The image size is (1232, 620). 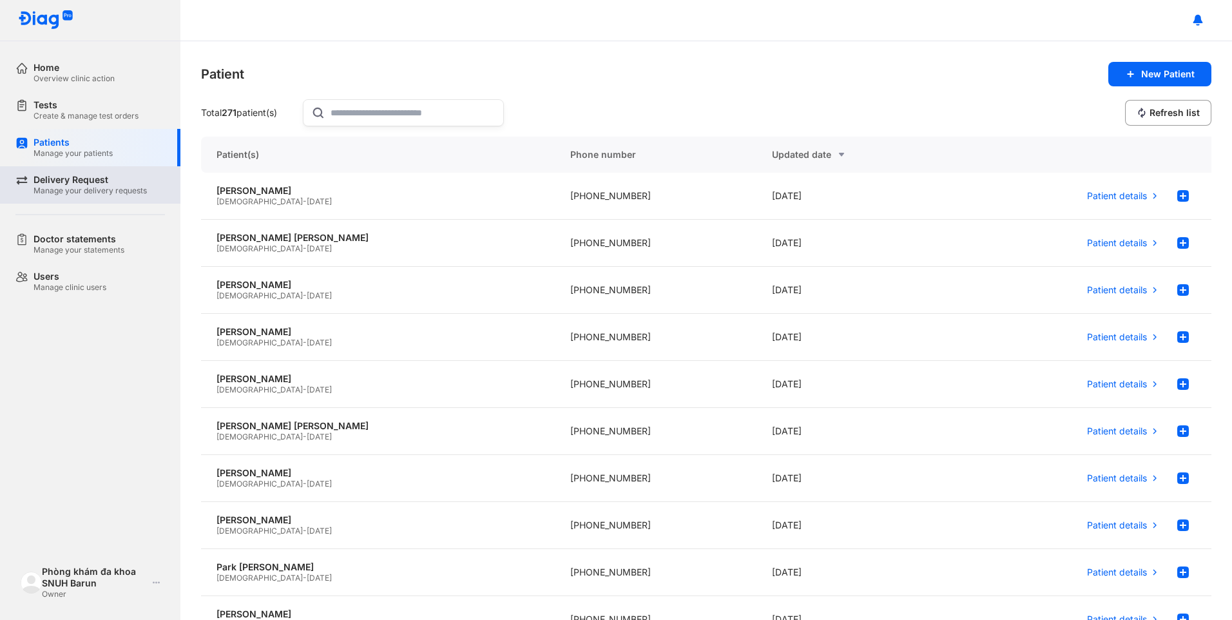 I want to click on div: Patient(s), so click(x=378, y=155).